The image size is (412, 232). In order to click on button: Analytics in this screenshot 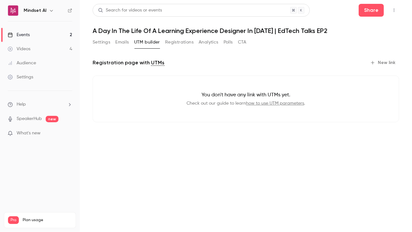, I will do `click(209, 42)`.